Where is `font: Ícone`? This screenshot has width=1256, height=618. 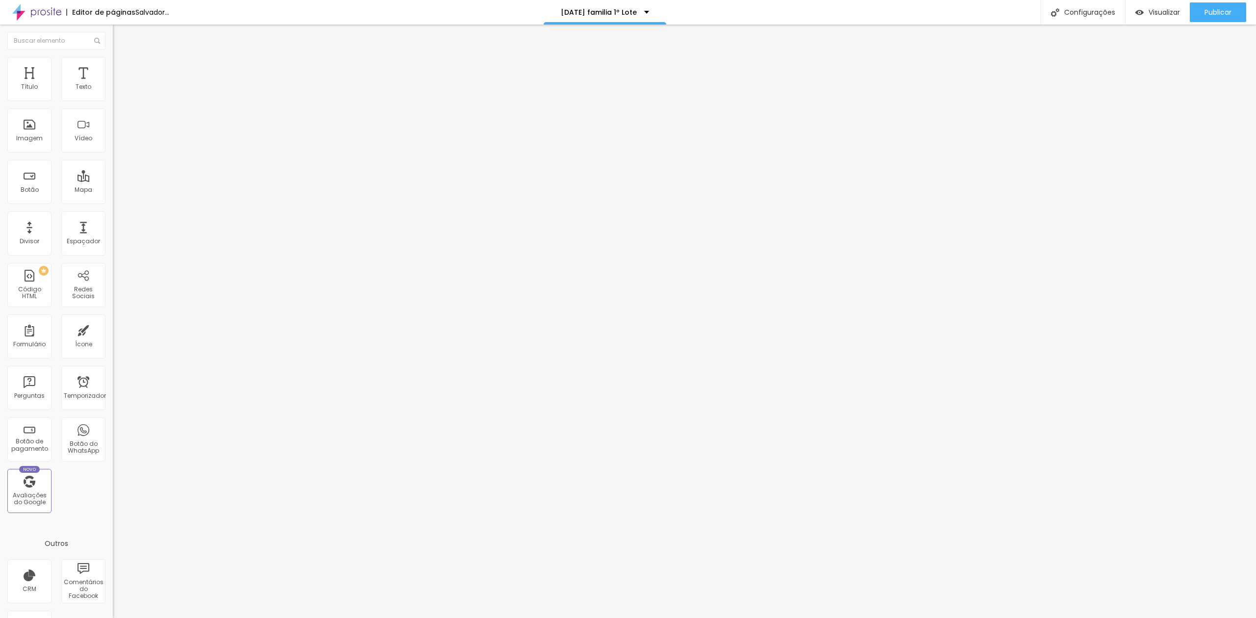 font: Ícone is located at coordinates (83, 344).